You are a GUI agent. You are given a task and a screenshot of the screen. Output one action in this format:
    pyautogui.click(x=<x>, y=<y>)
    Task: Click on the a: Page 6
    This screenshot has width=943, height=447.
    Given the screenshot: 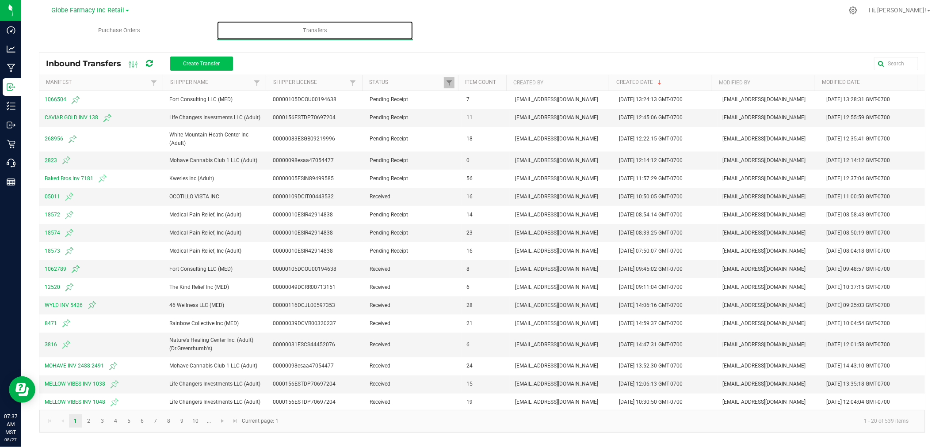 What is the action you would take?
    pyautogui.click(x=142, y=421)
    